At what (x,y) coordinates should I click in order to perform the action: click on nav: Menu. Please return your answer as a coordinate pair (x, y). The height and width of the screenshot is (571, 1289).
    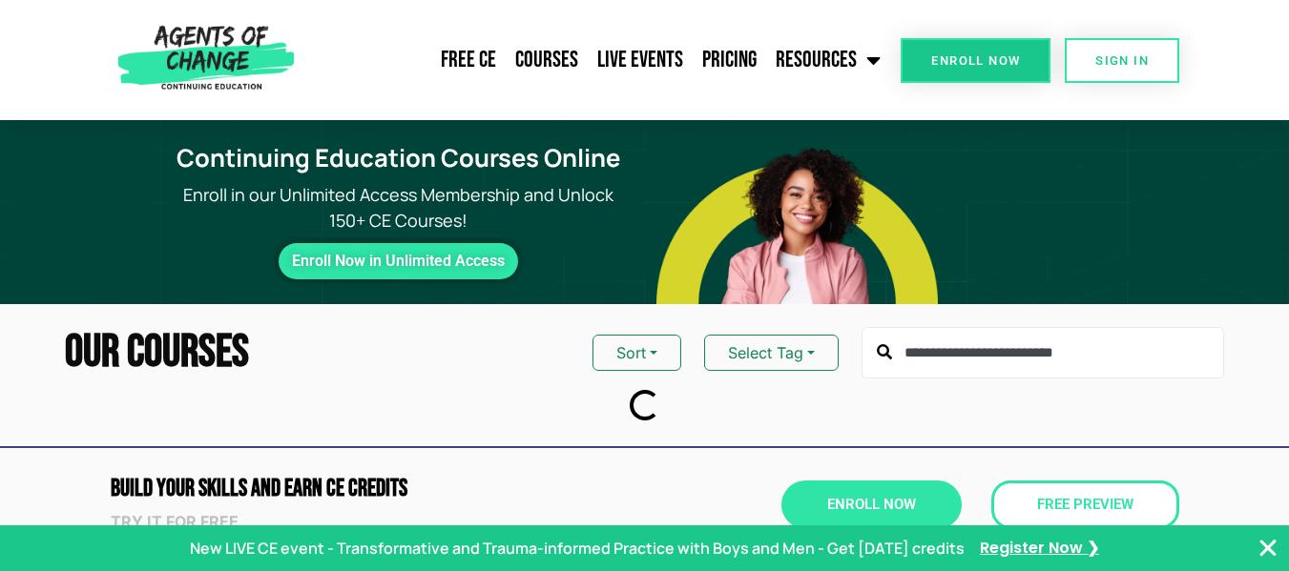
    Looking at the image, I should click on (596, 60).